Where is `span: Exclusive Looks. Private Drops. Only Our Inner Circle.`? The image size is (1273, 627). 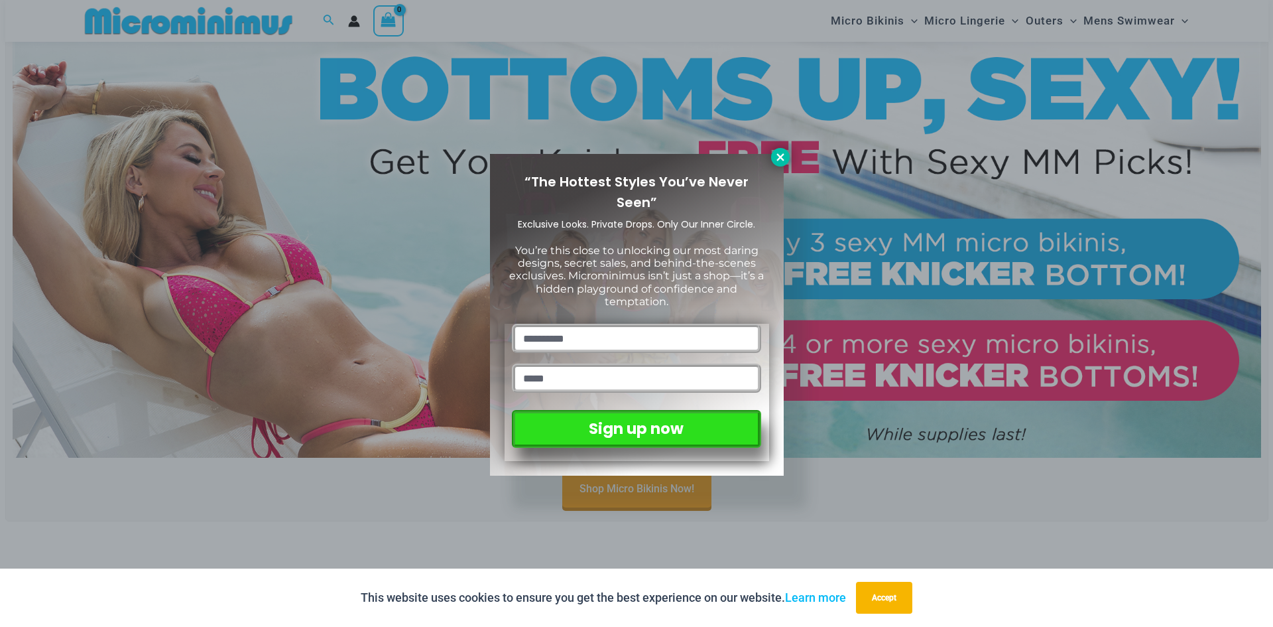 span: Exclusive Looks. Private Drops. Only Our Inner Circle. is located at coordinates (637, 224).